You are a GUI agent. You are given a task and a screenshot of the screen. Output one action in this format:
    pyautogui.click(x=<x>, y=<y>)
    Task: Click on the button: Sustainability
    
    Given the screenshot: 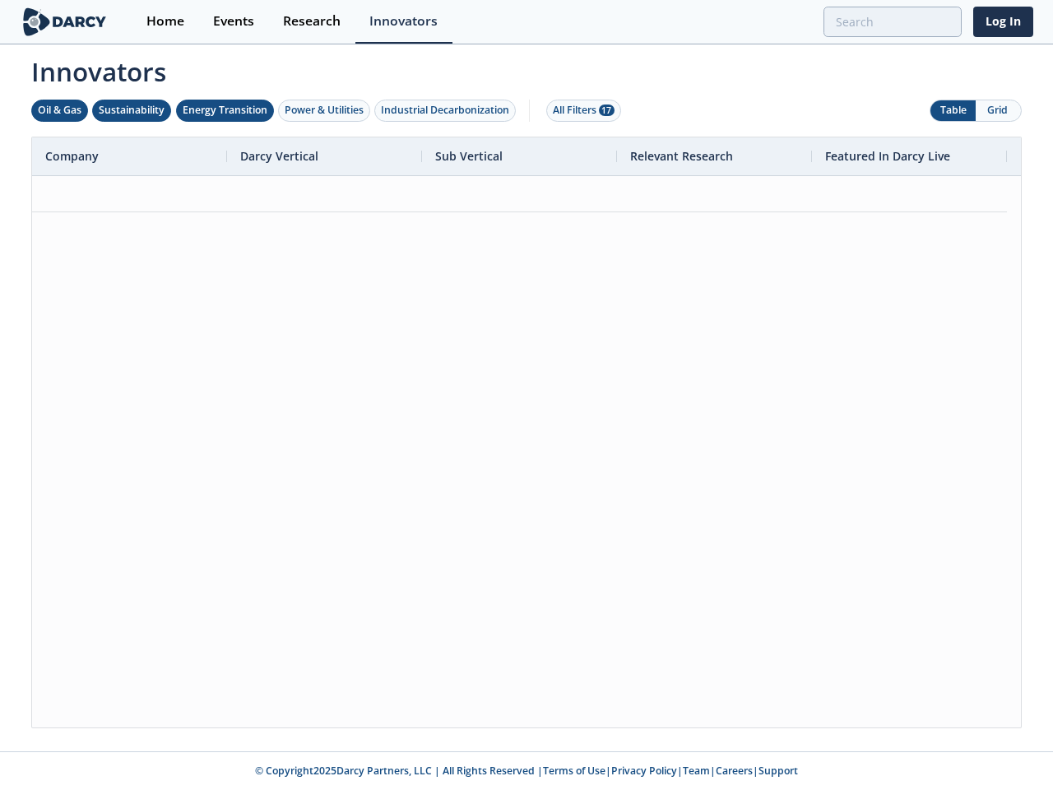 What is the action you would take?
    pyautogui.click(x=132, y=110)
    